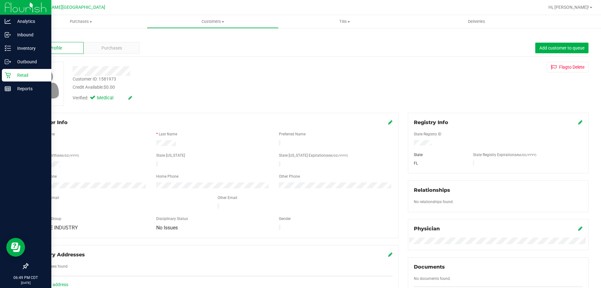 The width and height of the screenshot is (601, 288). What do you see at coordinates (344, 22) in the screenshot?
I see `span: Tills` at bounding box center [344, 22].